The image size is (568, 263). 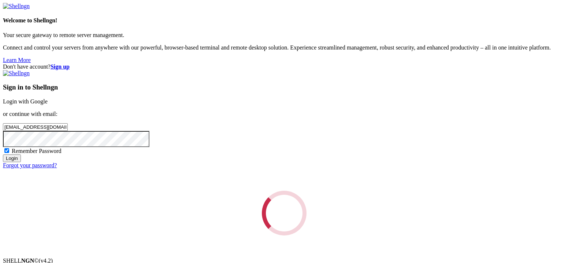 What do you see at coordinates (7, 150) in the screenshot?
I see `input: Remember Password` at bounding box center [7, 150].